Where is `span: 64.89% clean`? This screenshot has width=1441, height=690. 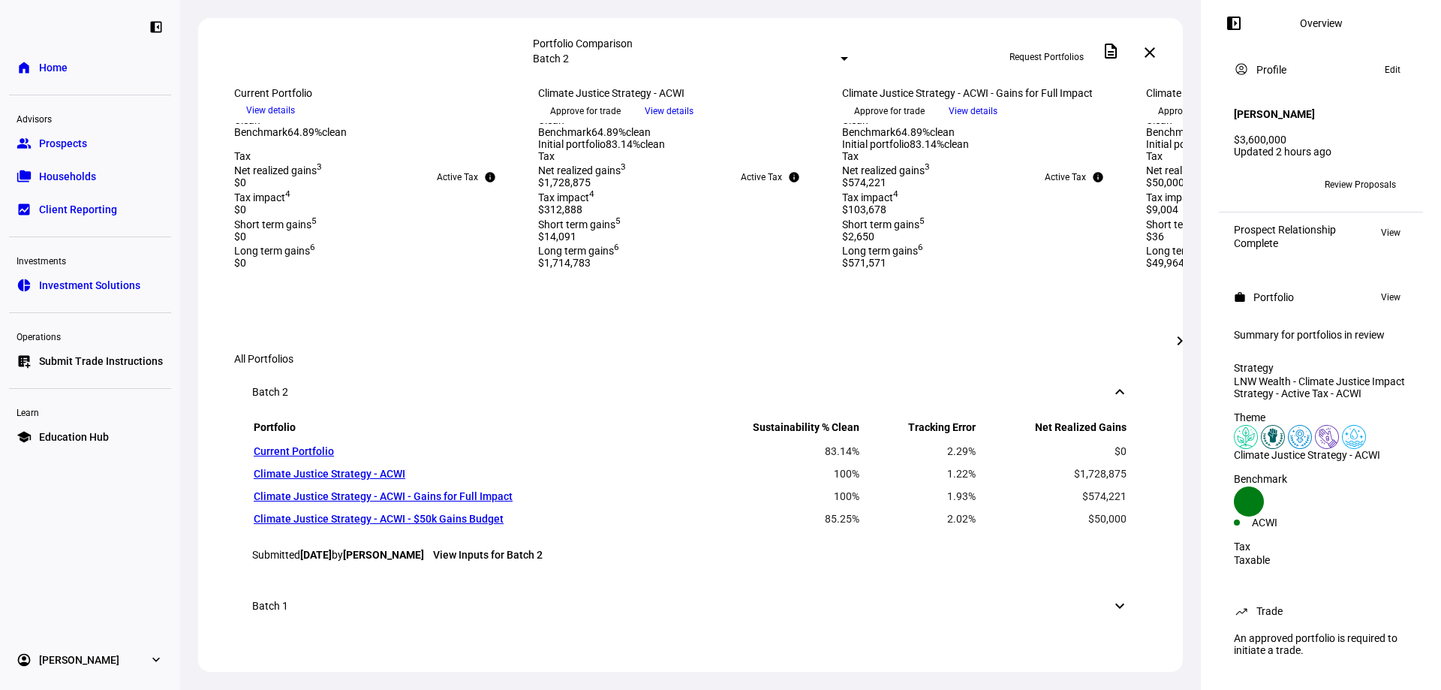 span: 64.89% clean is located at coordinates (317, 132).